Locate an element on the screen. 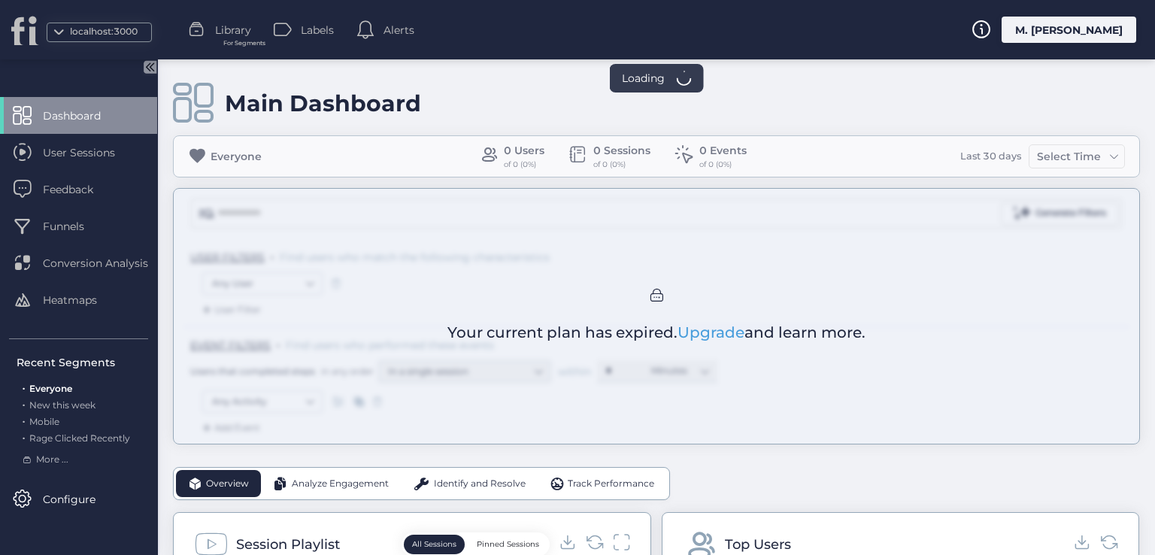 This screenshot has height=555, width=1155. div: Recent Segments is located at coordinates (82, 362).